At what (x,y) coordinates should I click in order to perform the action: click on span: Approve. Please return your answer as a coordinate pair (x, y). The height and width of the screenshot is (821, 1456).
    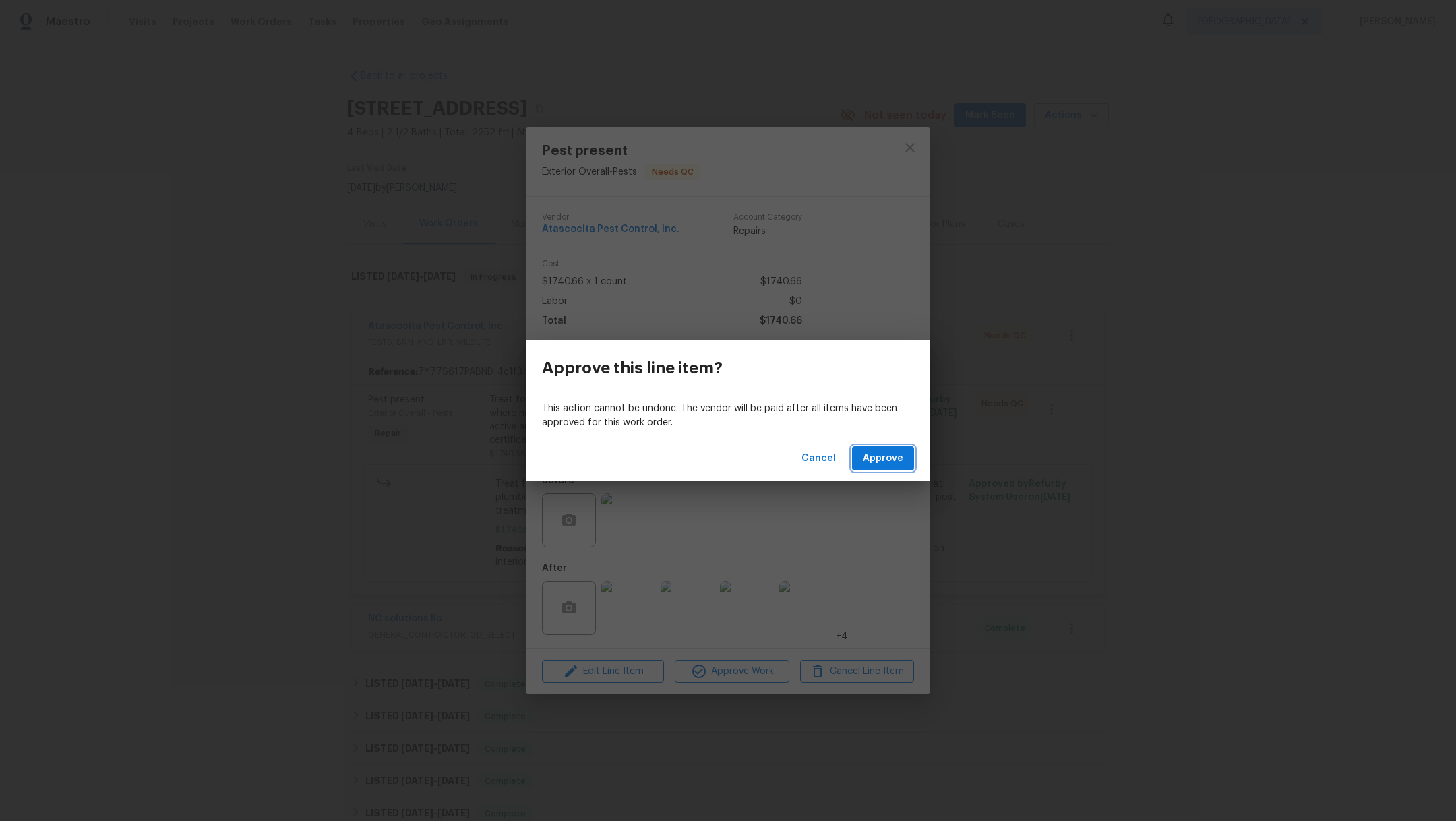
    Looking at the image, I should click on (882, 458).